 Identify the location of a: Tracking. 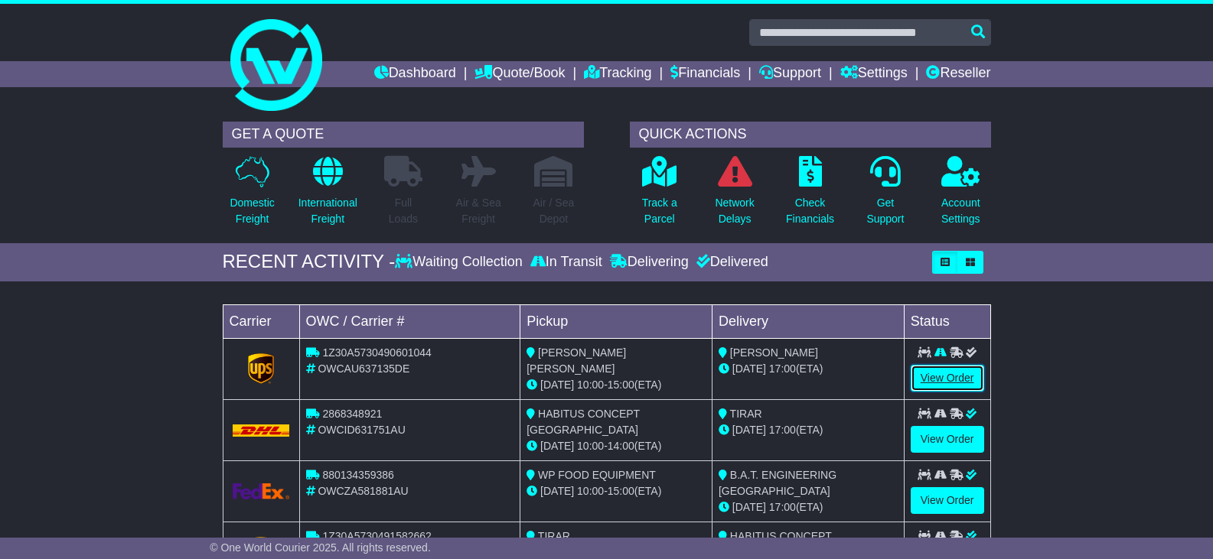
(617, 74).